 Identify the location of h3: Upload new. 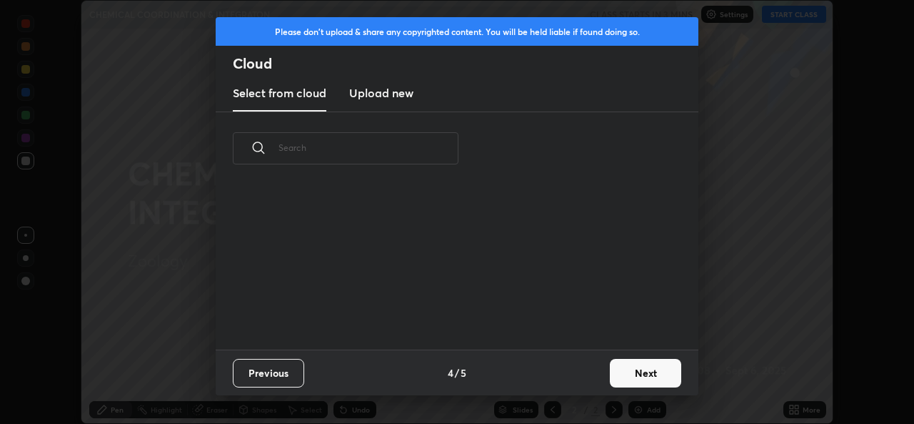
(382, 93).